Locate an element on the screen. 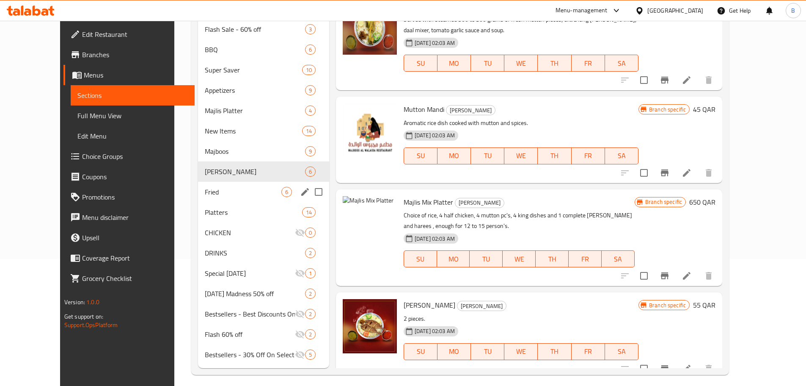 This screenshot has width=806, height=386. span: Menus is located at coordinates (136, 75).